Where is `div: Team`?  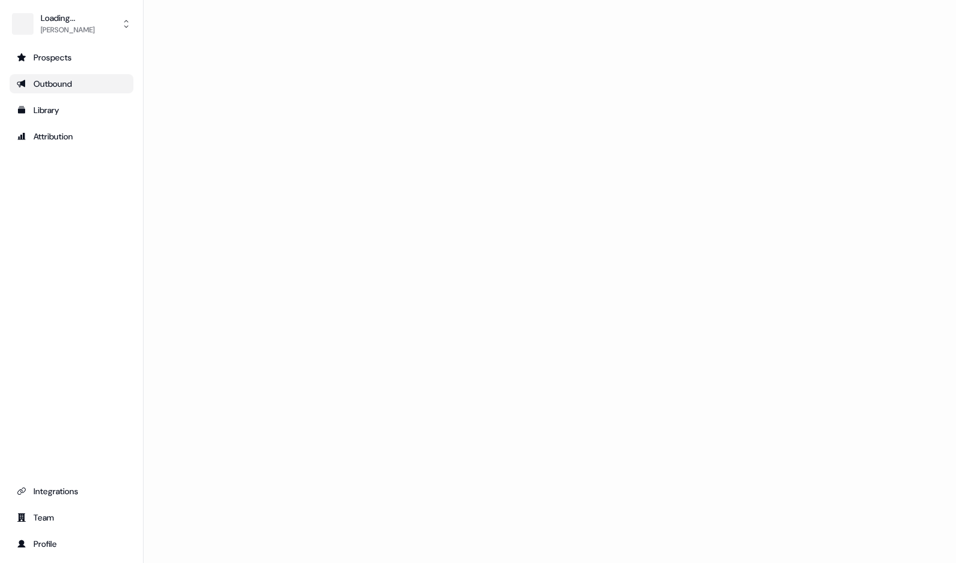 div: Team is located at coordinates (71, 518).